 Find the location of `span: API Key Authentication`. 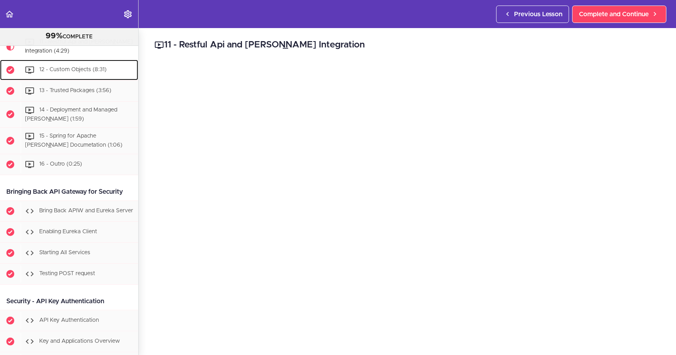

span: API Key Authentication is located at coordinates (69, 321).